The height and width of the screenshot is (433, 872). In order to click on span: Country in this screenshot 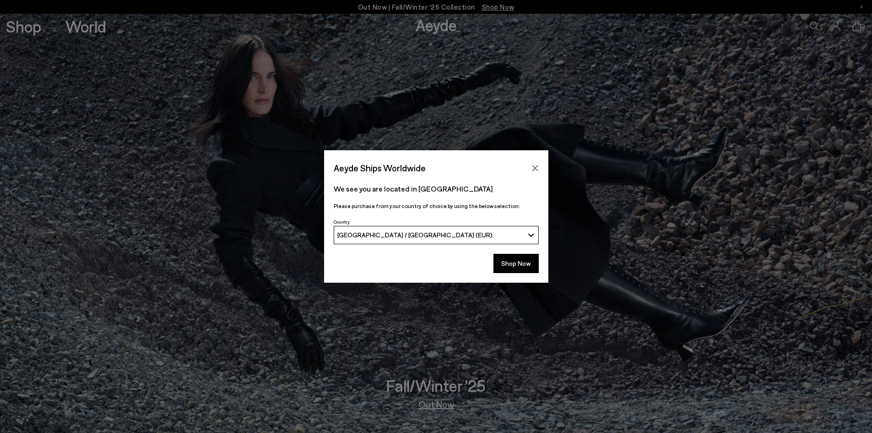, I will do `click(342, 222)`.